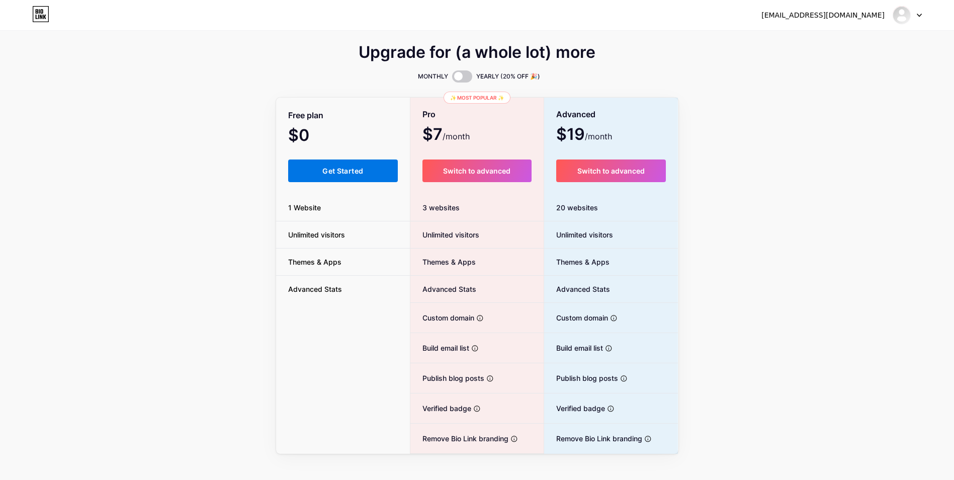 The height and width of the screenshot is (480, 954). Describe the element at coordinates (611, 208) in the screenshot. I see `div: 20 websites` at that location.